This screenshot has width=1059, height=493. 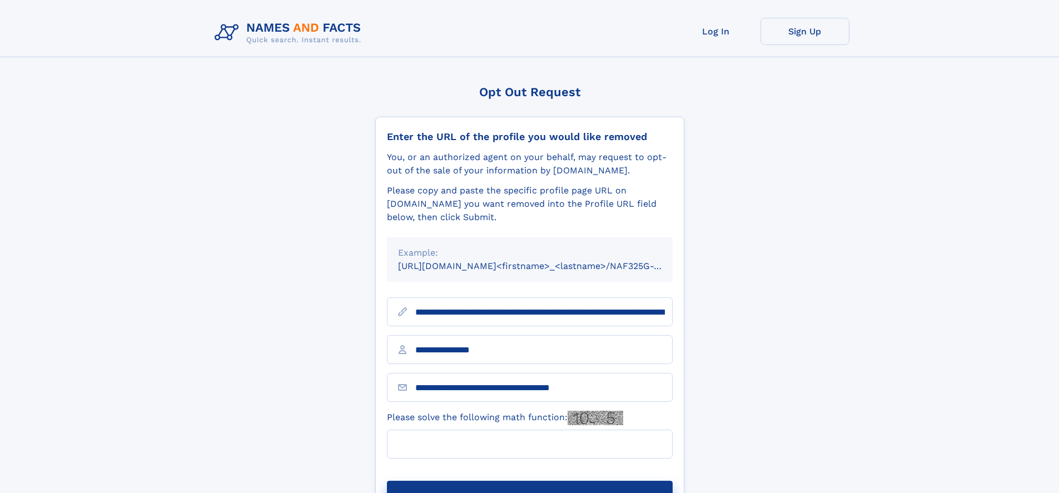 What do you see at coordinates (805, 31) in the screenshot?
I see `a: Sign Up` at bounding box center [805, 31].